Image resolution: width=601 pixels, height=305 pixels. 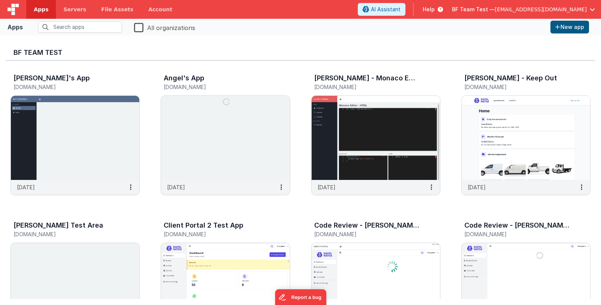 What do you see at coordinates (300, 53) in the screenshot?
I see `h3: BF Team Test` at bounding box center [300, 53].